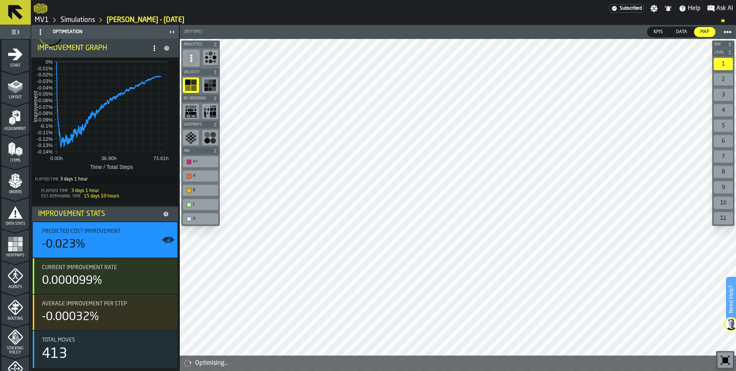 Image resolution: width=736 pixels, height=371 pixels. I want to click on label: button-toggle-Help, so click(690, 8).